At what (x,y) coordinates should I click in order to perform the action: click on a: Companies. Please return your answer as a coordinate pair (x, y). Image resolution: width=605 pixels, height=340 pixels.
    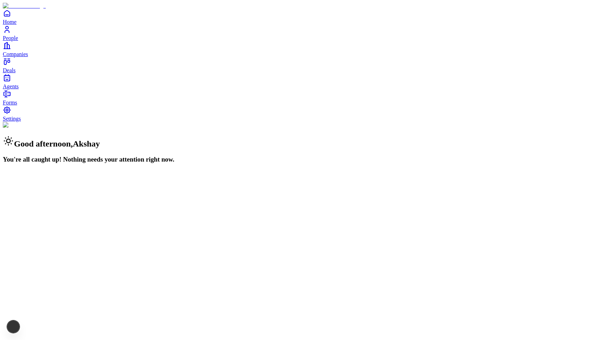
    Looking at the image, I should click on (303, 49).